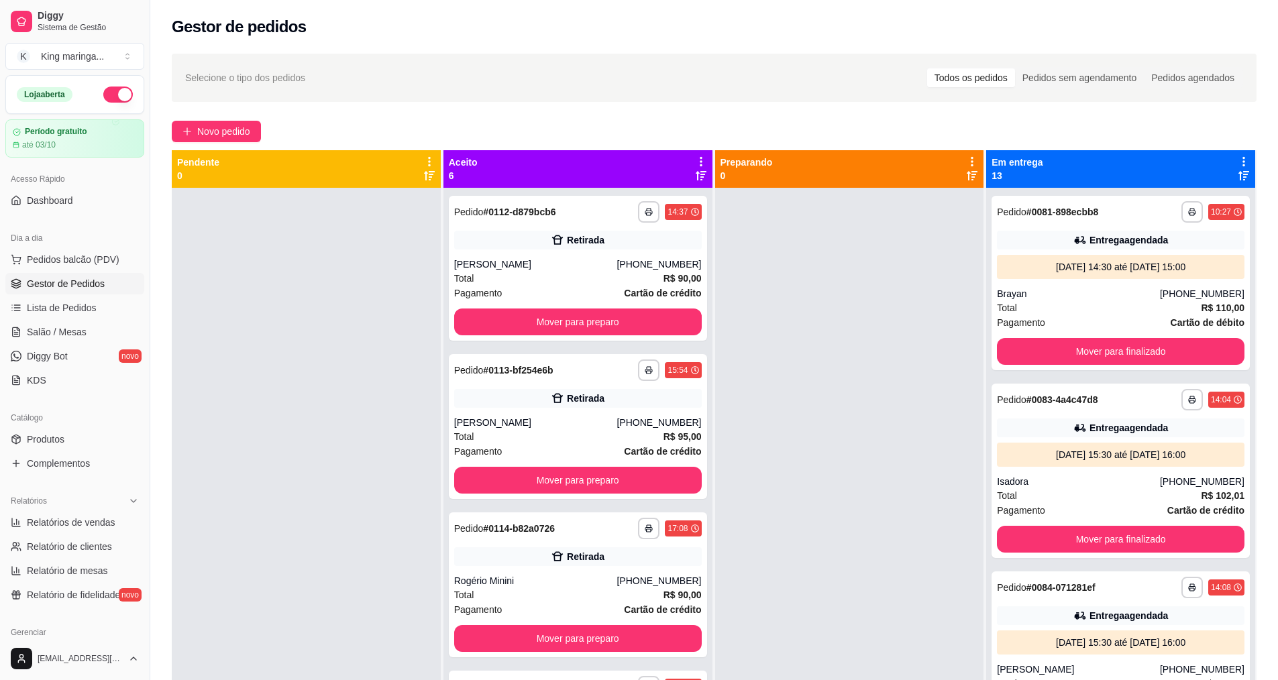  What do you see at coordinates (1062, 212) in the screenshot?
I see `strong: # 0081-898ecbb8` at bounding box center [1062, 212].